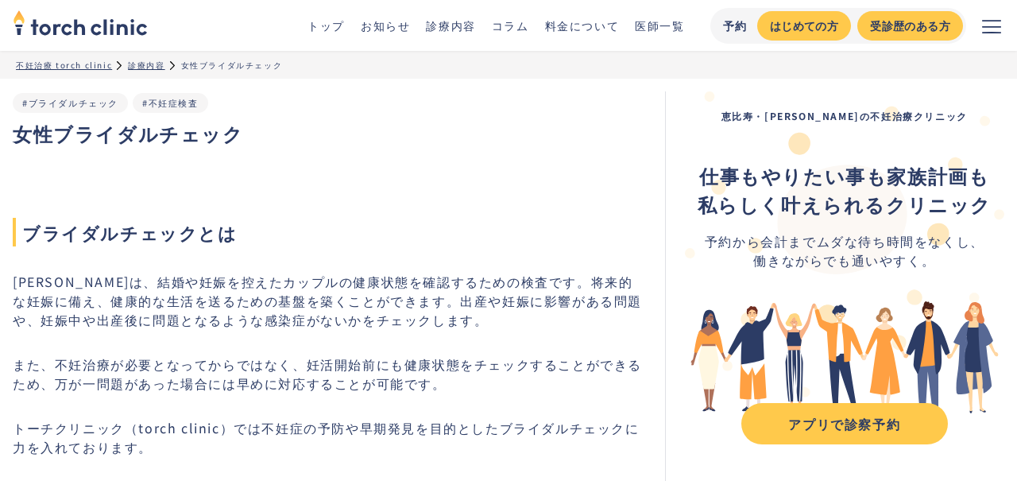 The height and width of the screenshot is (481, 1017). I want to click on span: ブライダルチェックとは, so click(329, 232).